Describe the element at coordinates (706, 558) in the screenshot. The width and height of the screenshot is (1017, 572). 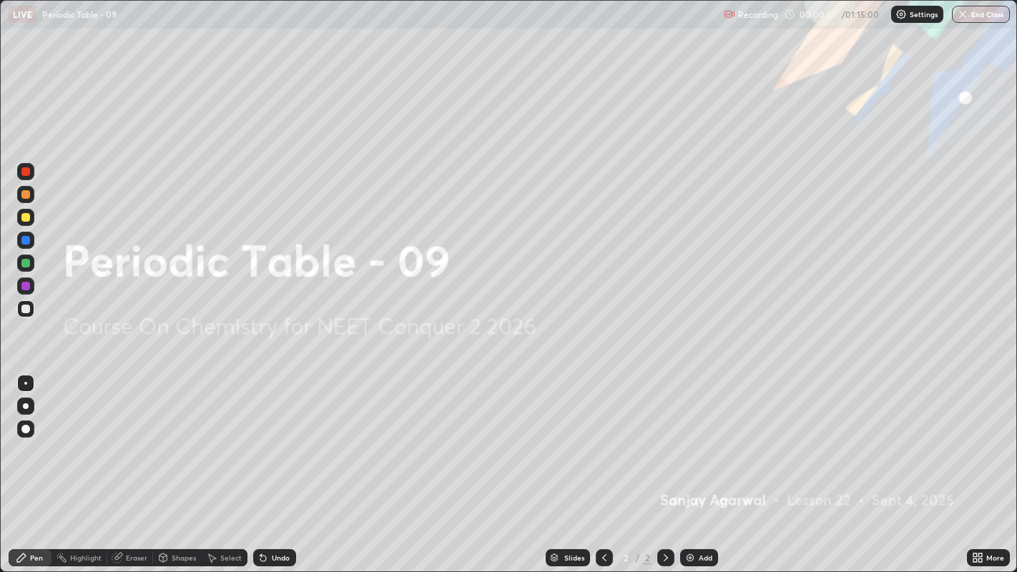
I see `div: Add` at that location.